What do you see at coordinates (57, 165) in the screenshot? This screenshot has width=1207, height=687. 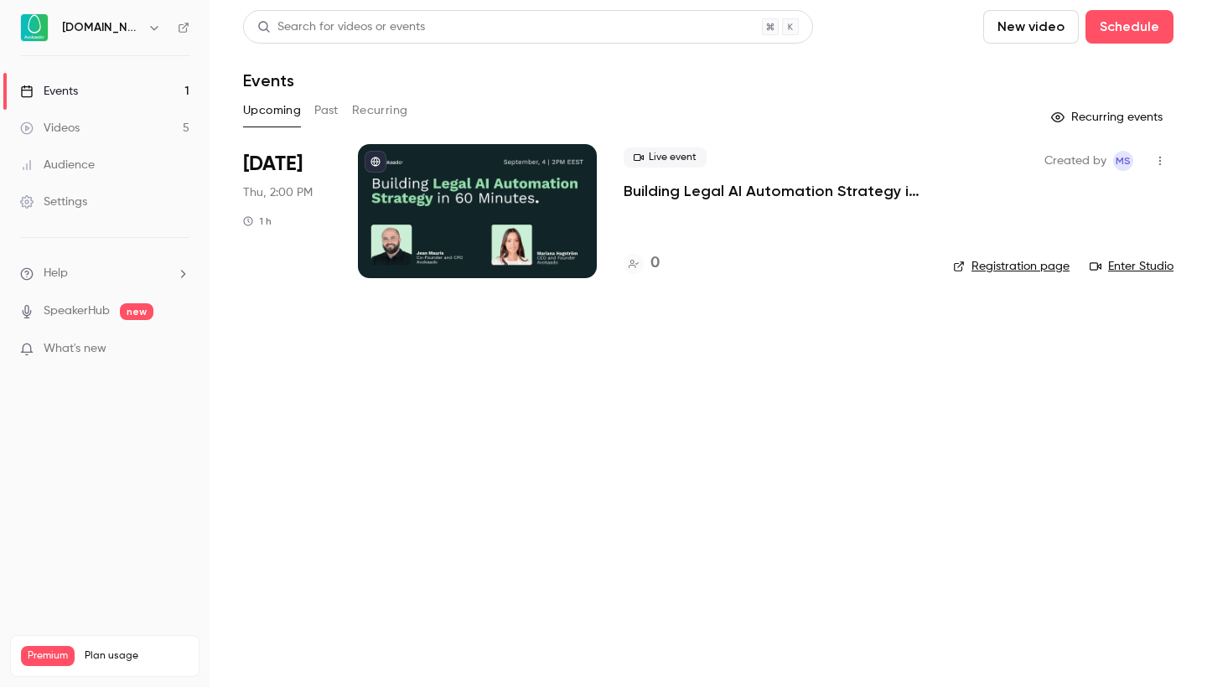 I see `div: Audience` at bounding box center [57, 165].